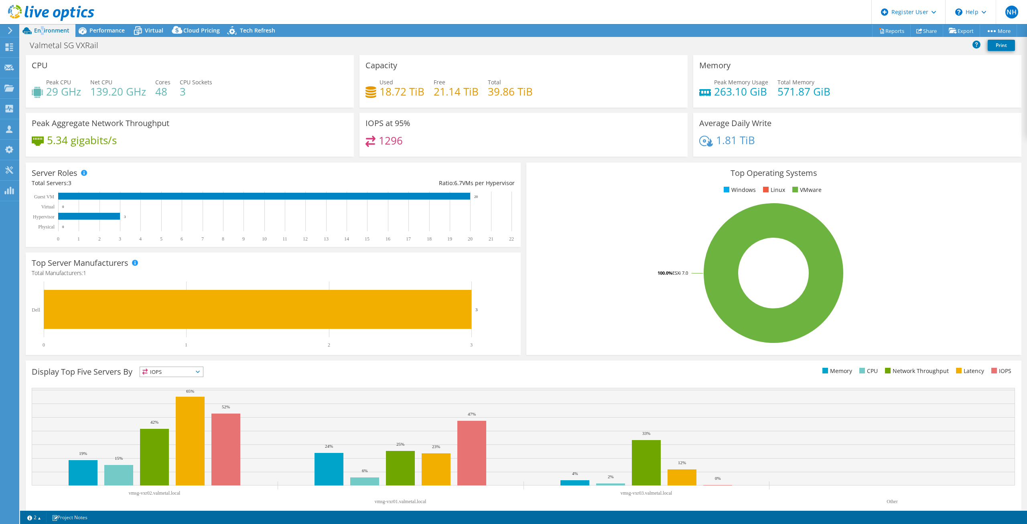 The image size is (1027, 524). Describe the element at coordinates (258, 30) in the screenshot. I see `span: Tech Refresh` at that location.